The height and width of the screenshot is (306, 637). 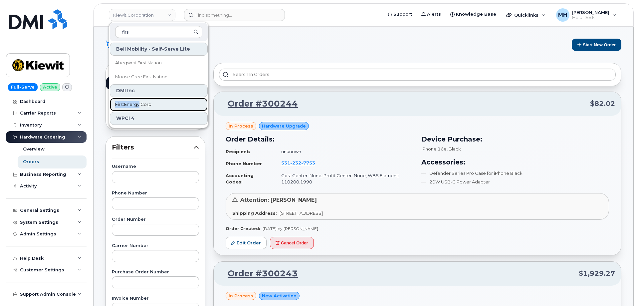 What do you see at coordinates (155, 272) in the screenshot?
I see `label: Purchase Order Number` at bounding box center [155, 272].